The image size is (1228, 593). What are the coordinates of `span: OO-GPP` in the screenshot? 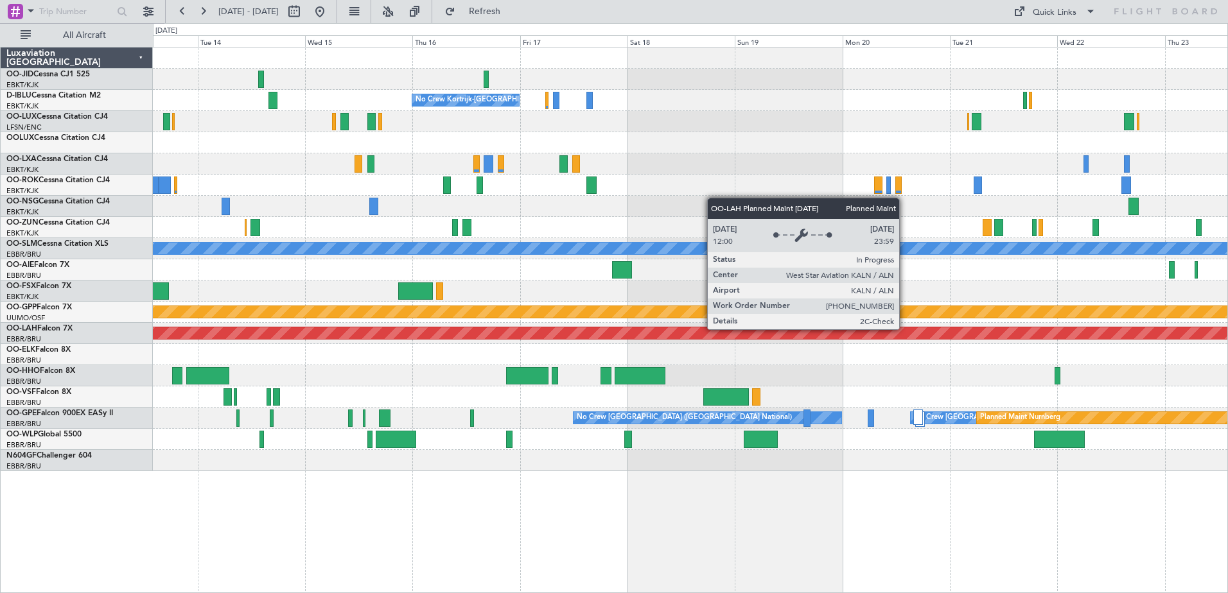 It's located at (21, 308).